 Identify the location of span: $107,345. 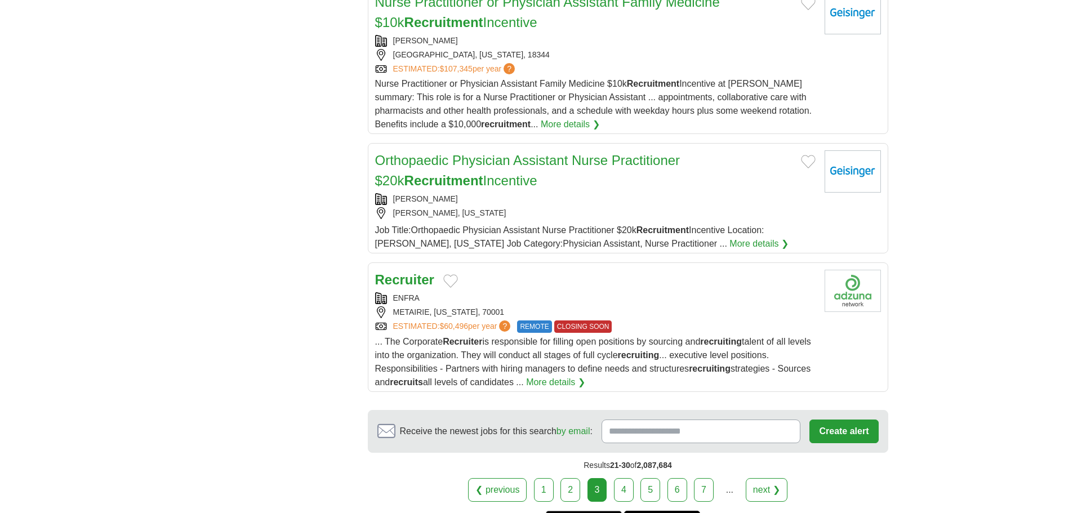
(456, 69).